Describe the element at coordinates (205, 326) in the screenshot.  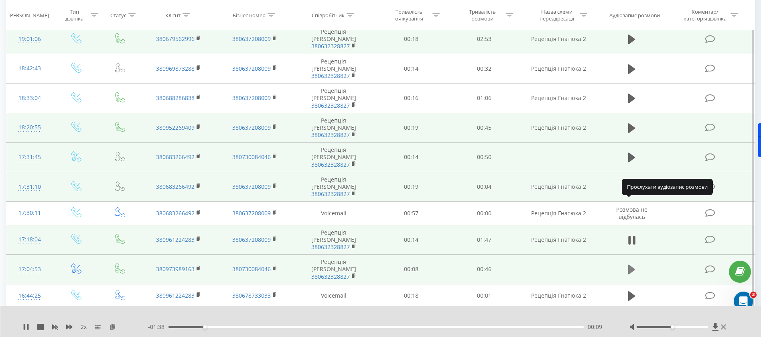
I see `div: Accessibility label` at that location.